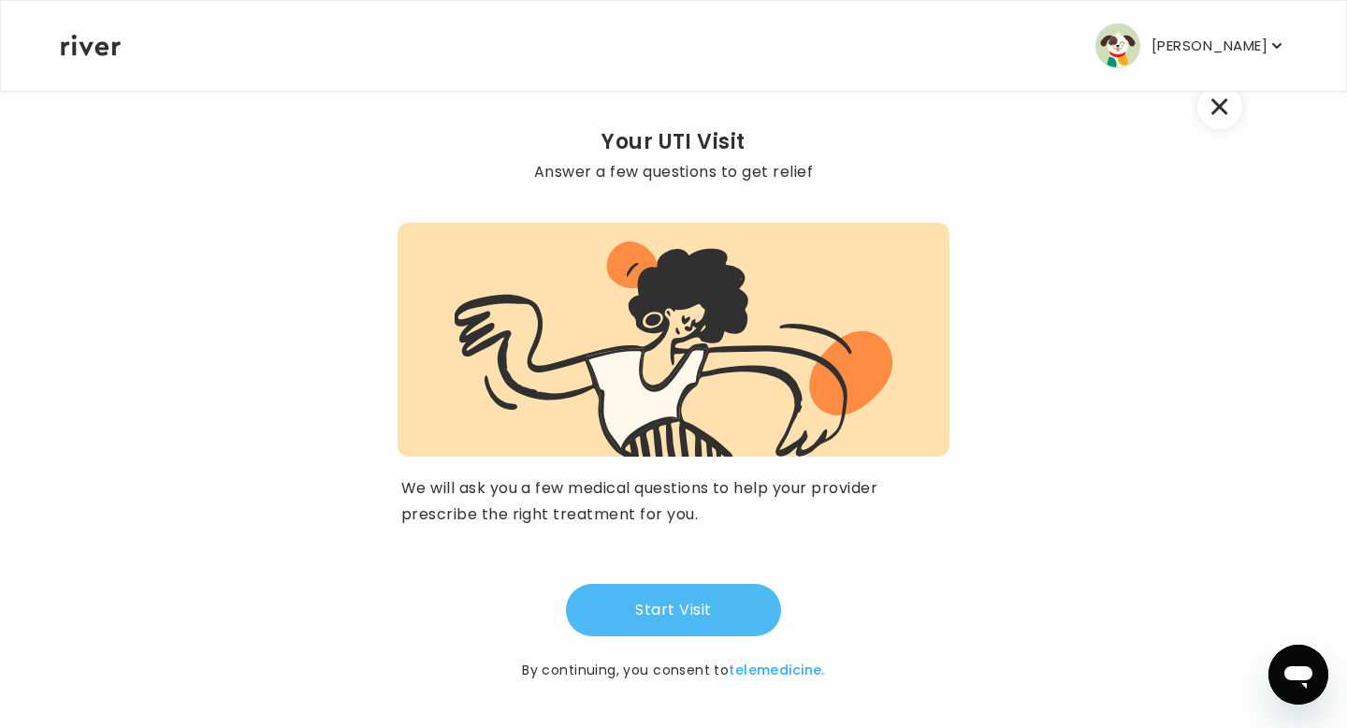 This screenshot has height=728, width=1347. Describe the element at coordinates (674, 142) in the screenshot. I see `h2: Your UTI Visit` at that location.